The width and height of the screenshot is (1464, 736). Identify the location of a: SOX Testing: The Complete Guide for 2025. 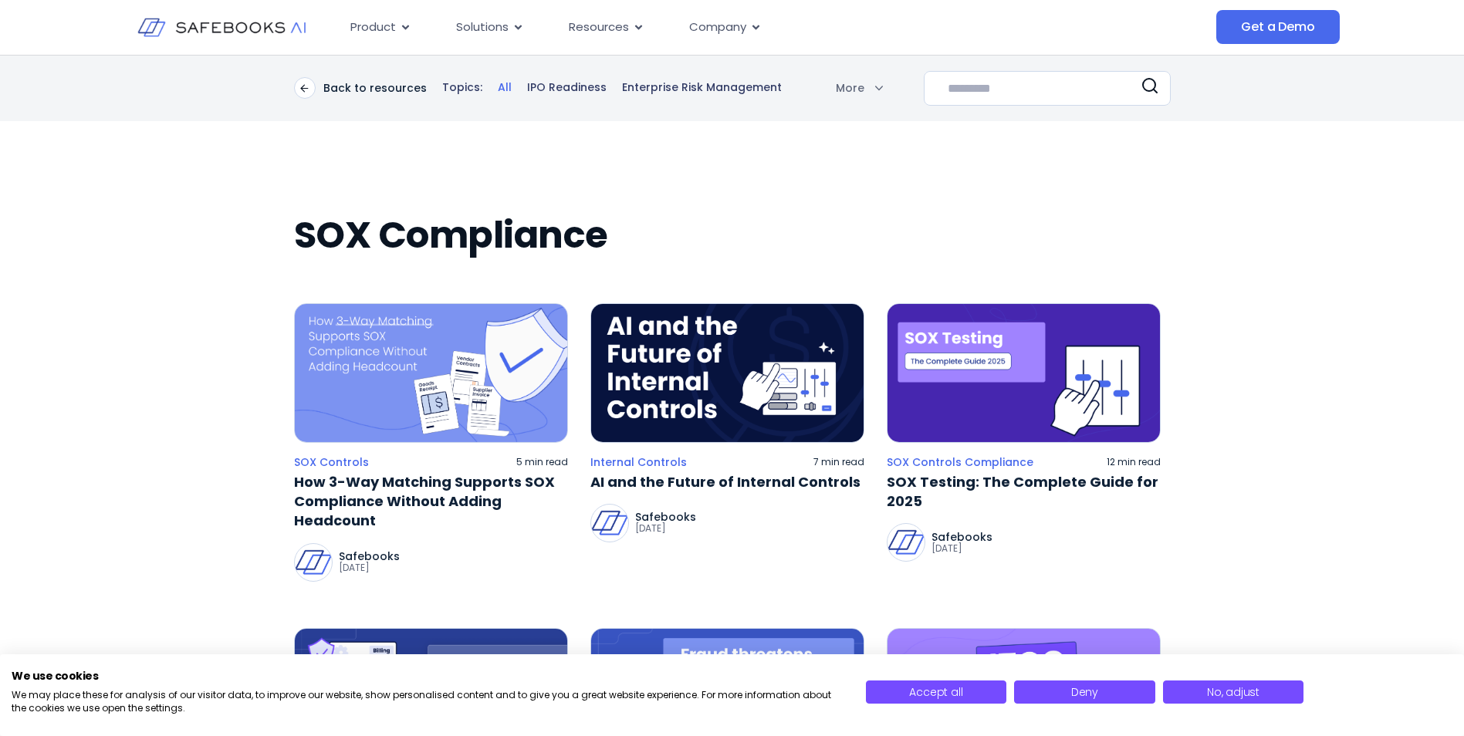
(1023, 492).